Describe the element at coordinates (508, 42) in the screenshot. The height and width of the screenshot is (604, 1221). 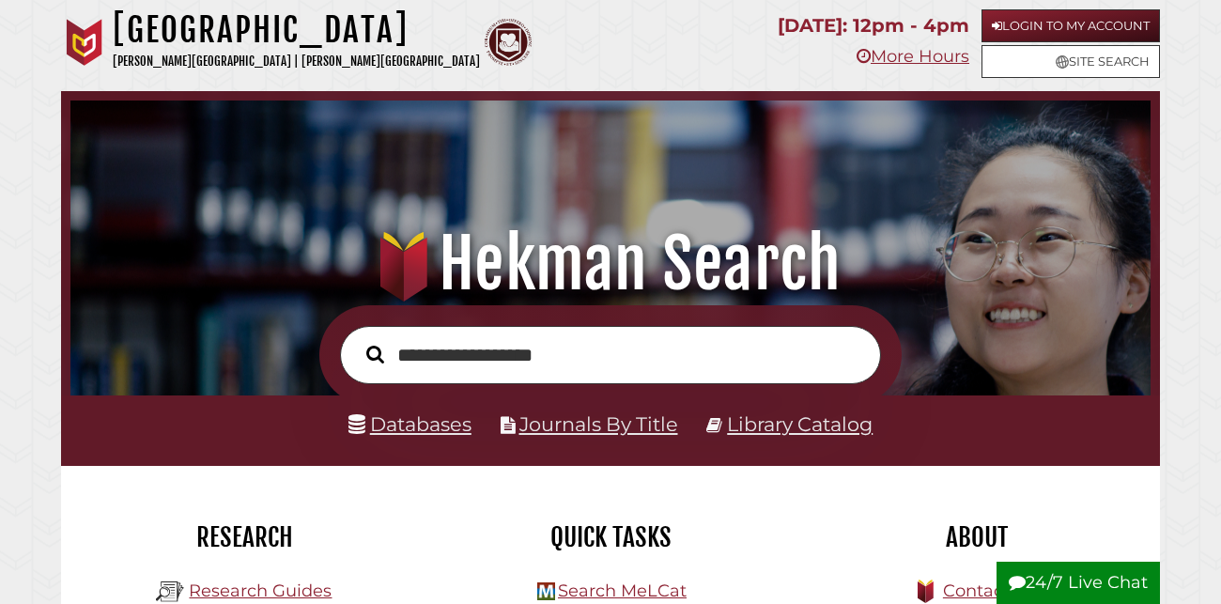
I see `img: Calvin Theological Seminary` at that location.